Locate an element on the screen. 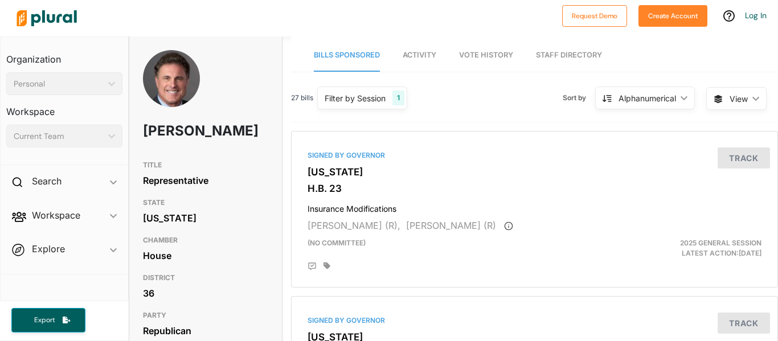  div: Republican is located at coordinates (206, 331).